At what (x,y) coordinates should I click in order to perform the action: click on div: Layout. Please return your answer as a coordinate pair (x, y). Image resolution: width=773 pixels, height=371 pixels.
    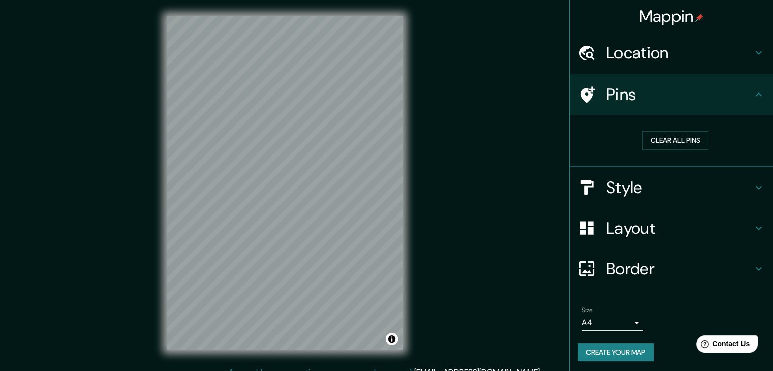
    Looking at the image, I should click on (672, 228).